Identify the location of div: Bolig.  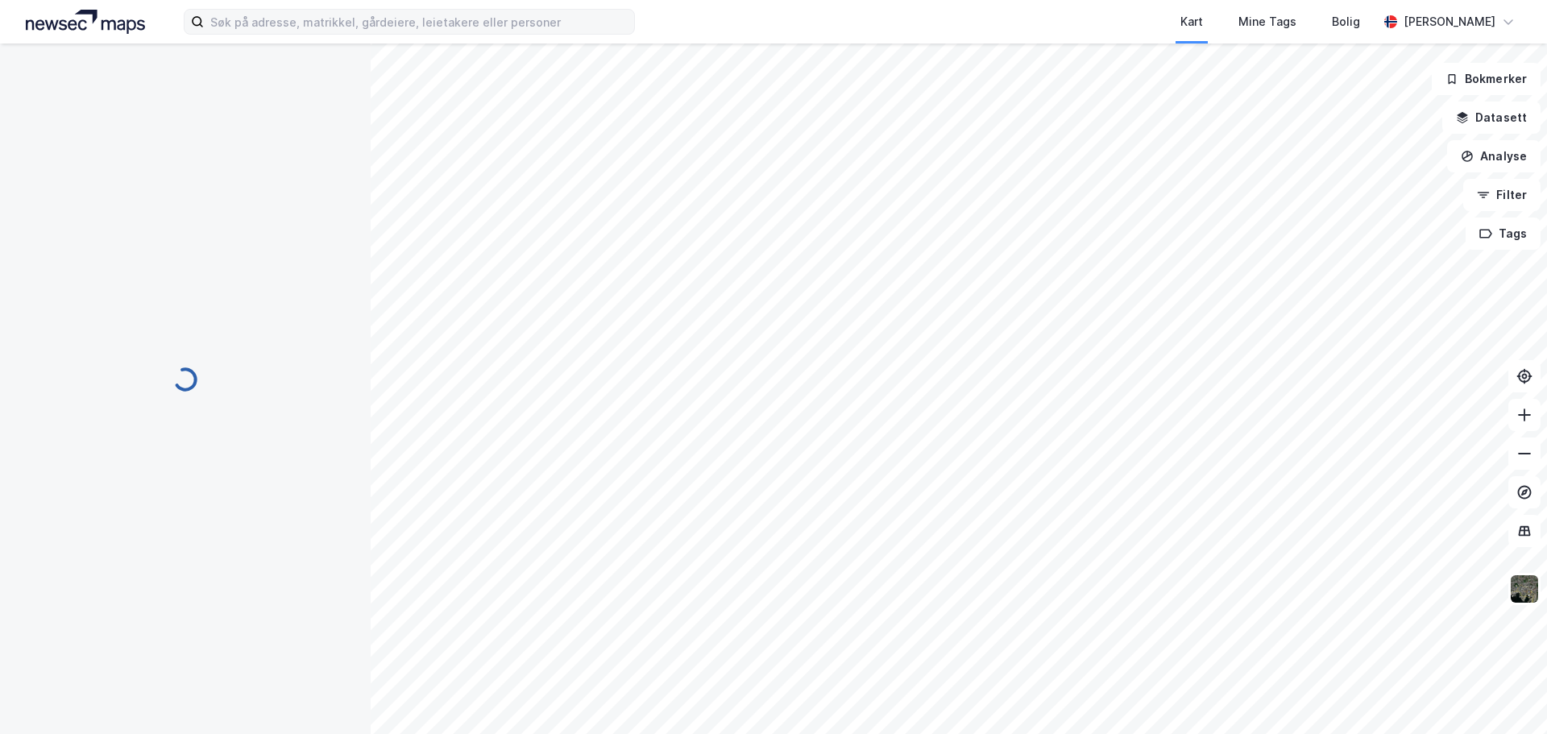
(1345, 22).